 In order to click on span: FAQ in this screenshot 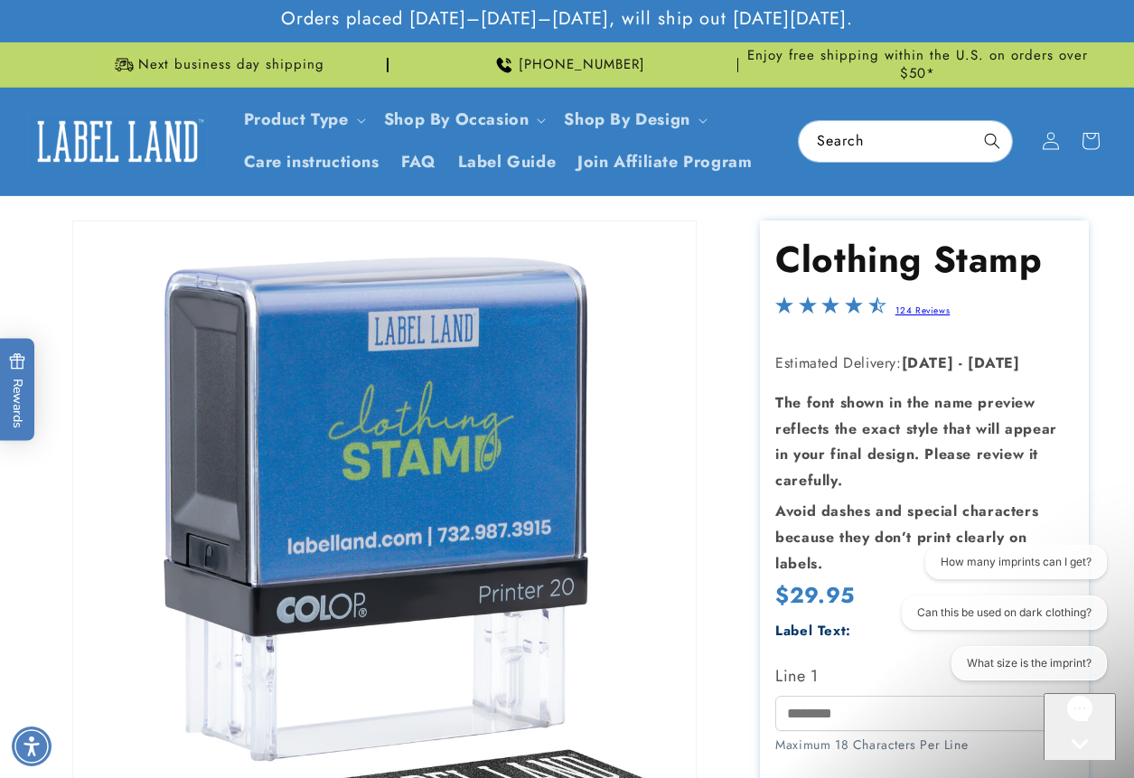, I will do `click(418, 162)`.